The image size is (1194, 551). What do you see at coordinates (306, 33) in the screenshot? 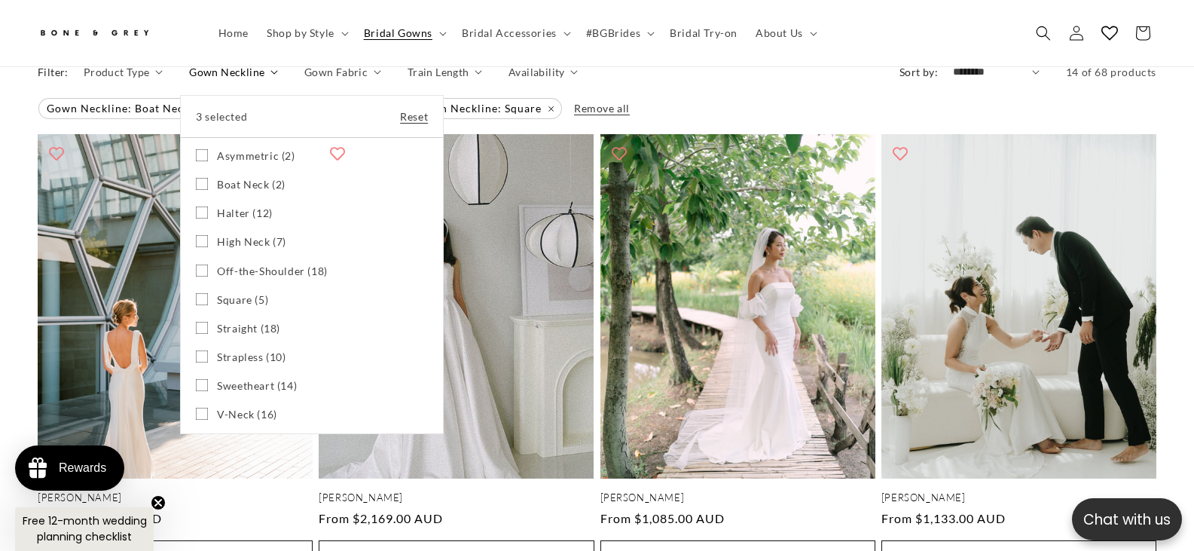
I see `summary: Shop by Style` at bounding box center [306, 33].